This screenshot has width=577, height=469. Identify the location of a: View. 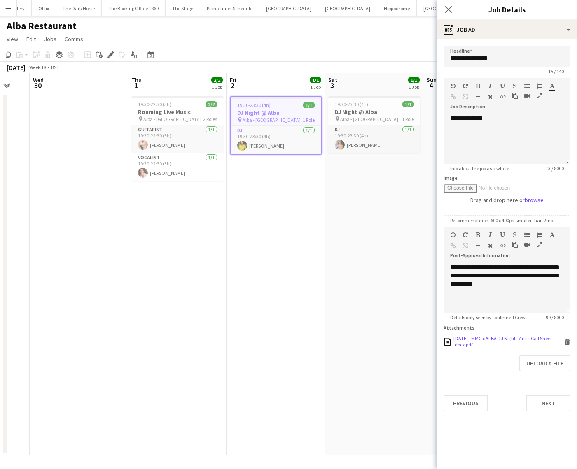
(12, 39).